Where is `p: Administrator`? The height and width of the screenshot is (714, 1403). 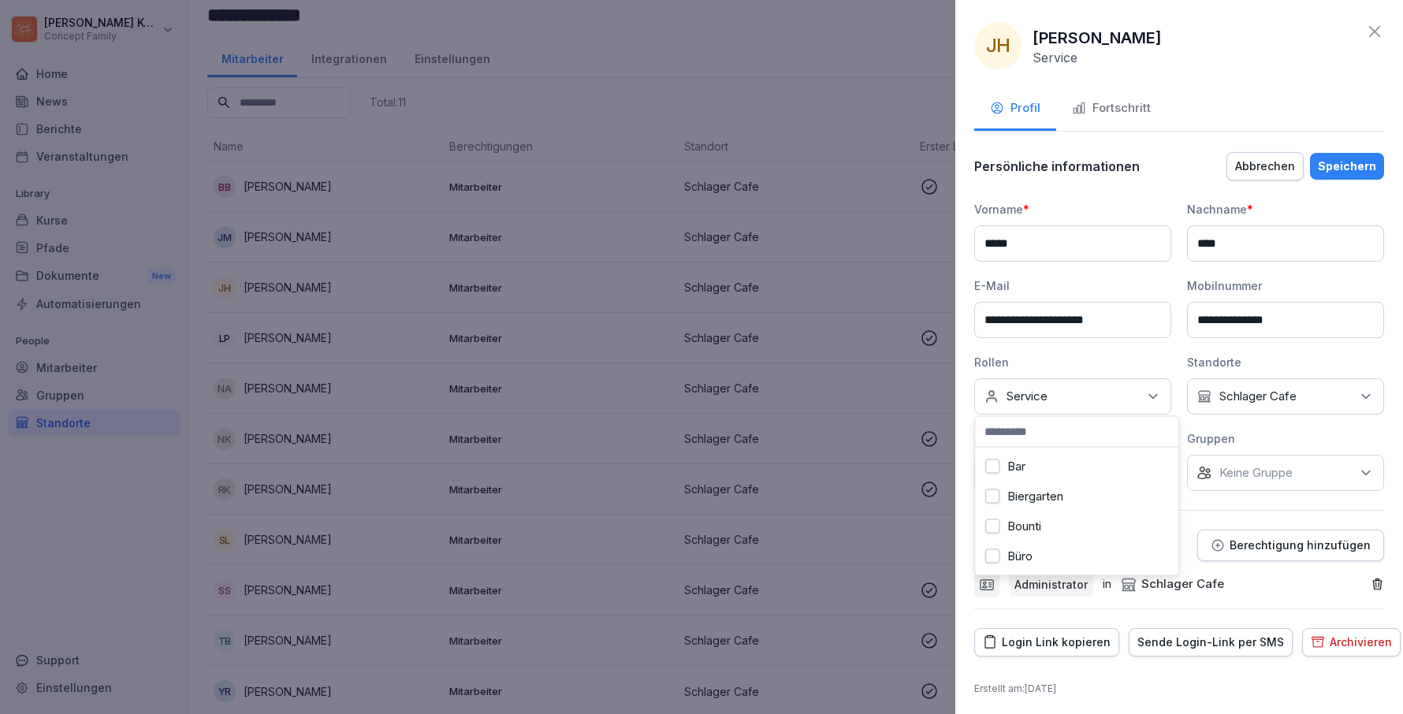 p: Administrator is located at coordinates (1050, 584).